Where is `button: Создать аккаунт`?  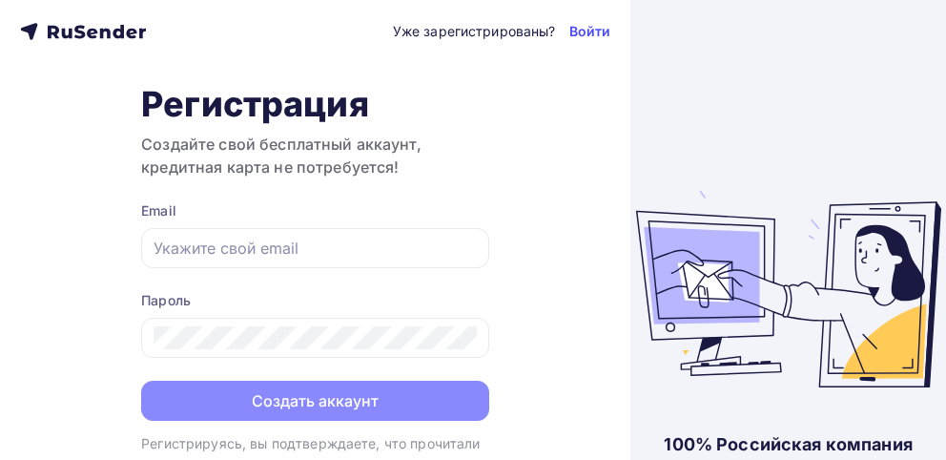 button: Создать аккаунт is located at coordinates (315, 401).